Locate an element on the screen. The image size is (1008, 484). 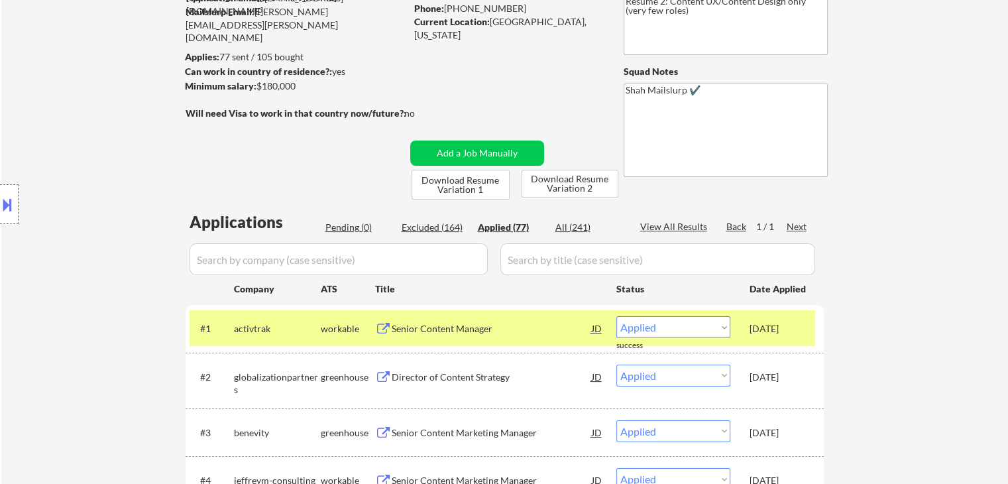
strong: Applies: is located at coordinates (202, 56).